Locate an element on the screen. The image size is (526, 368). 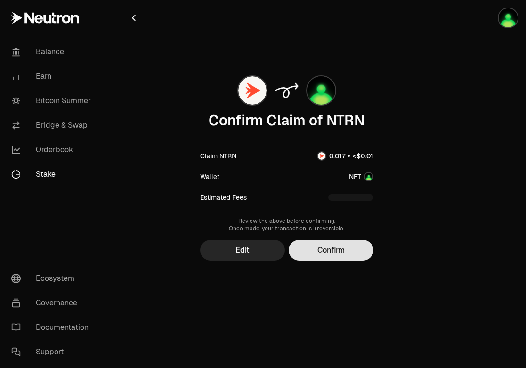
a: Bridge & Swap is located at coordinates (53, 125).